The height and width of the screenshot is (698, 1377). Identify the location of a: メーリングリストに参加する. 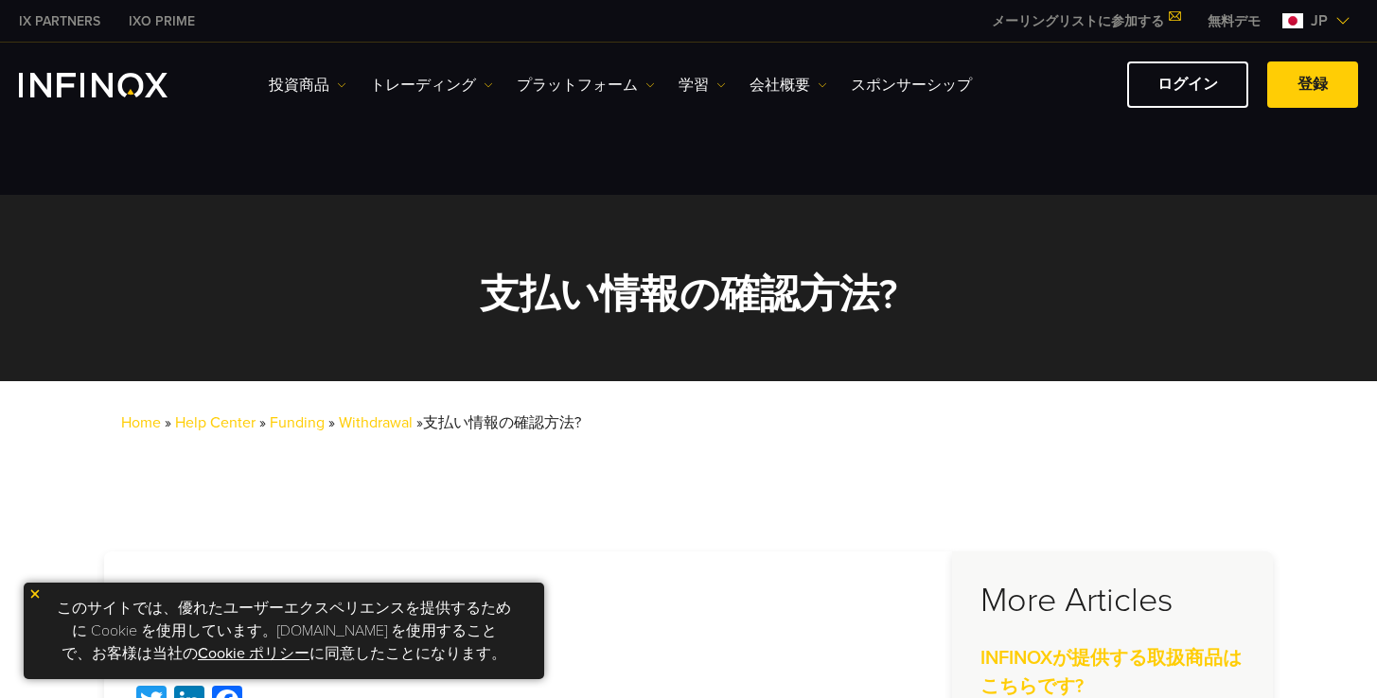
(1085, 21).